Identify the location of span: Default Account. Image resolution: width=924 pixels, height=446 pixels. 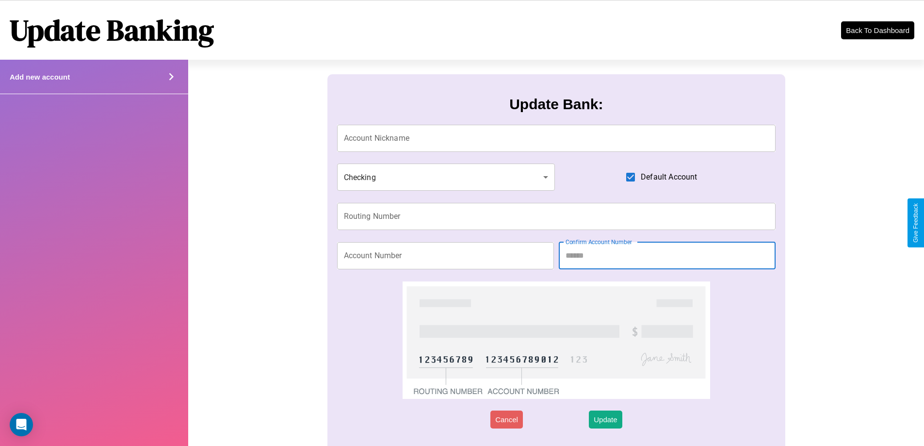
(669, 177).